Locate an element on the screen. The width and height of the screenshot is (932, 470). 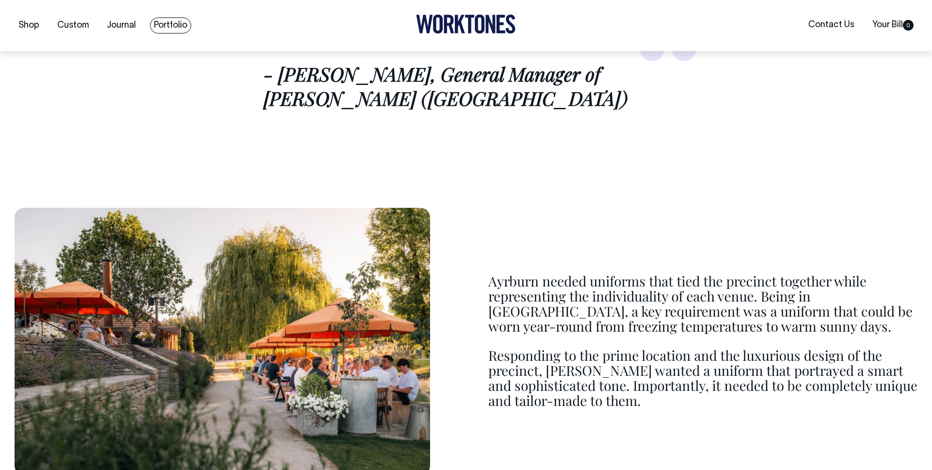
a: Contact Us is located at coordinates (831, 25).